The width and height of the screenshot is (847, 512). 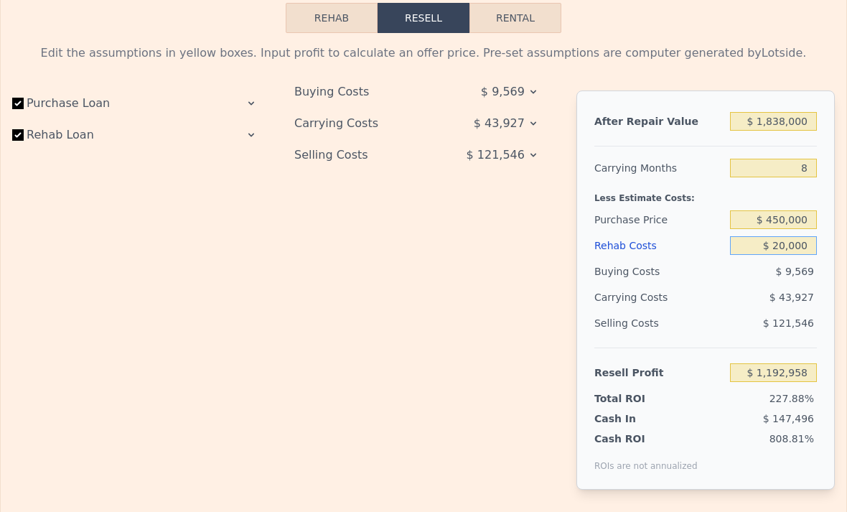 I want to click on input: Rehab Loan, so click(x=18, y=135).